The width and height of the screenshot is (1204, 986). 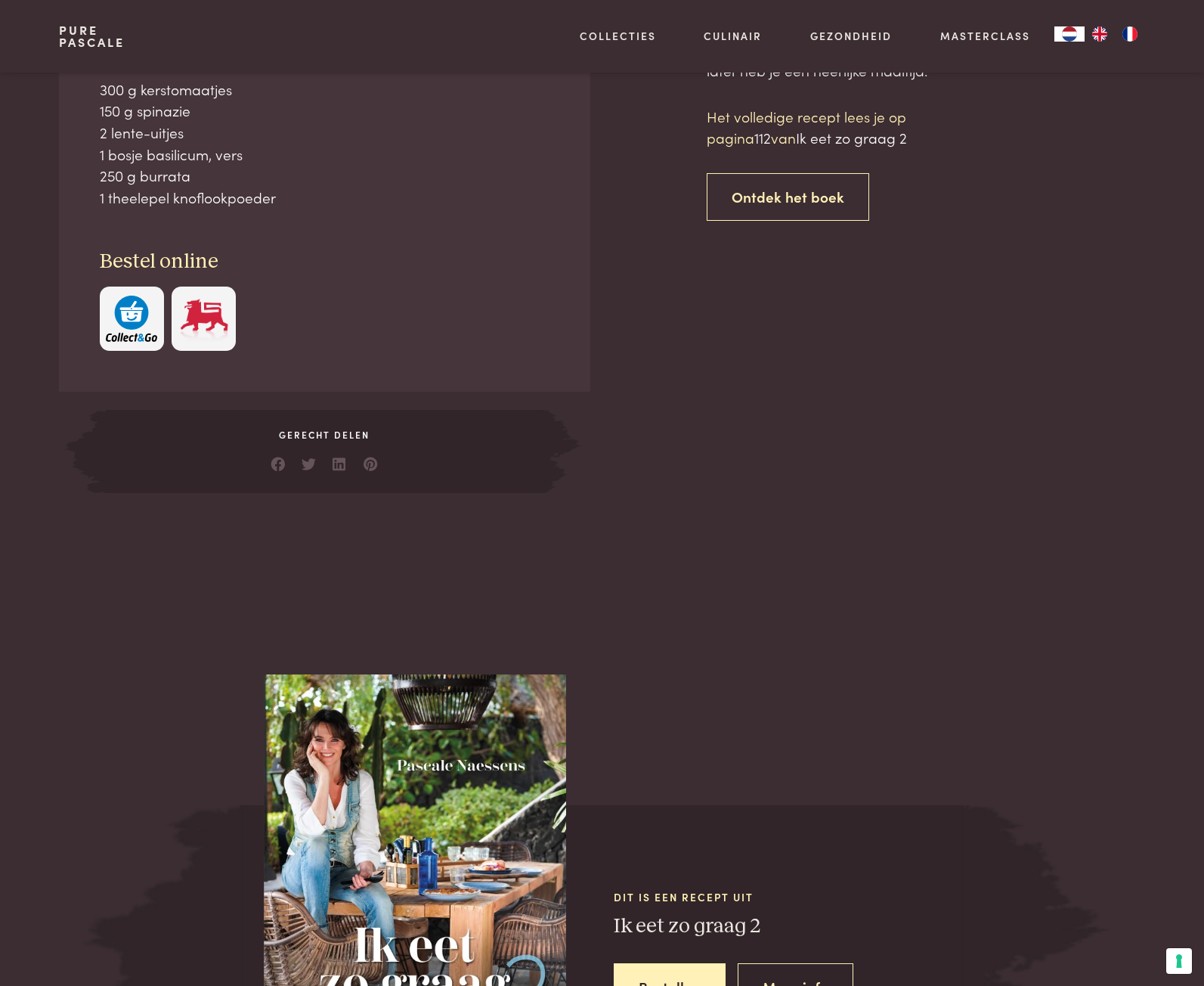 I want to click on ul: Language list, so click(x=1115, y=34).